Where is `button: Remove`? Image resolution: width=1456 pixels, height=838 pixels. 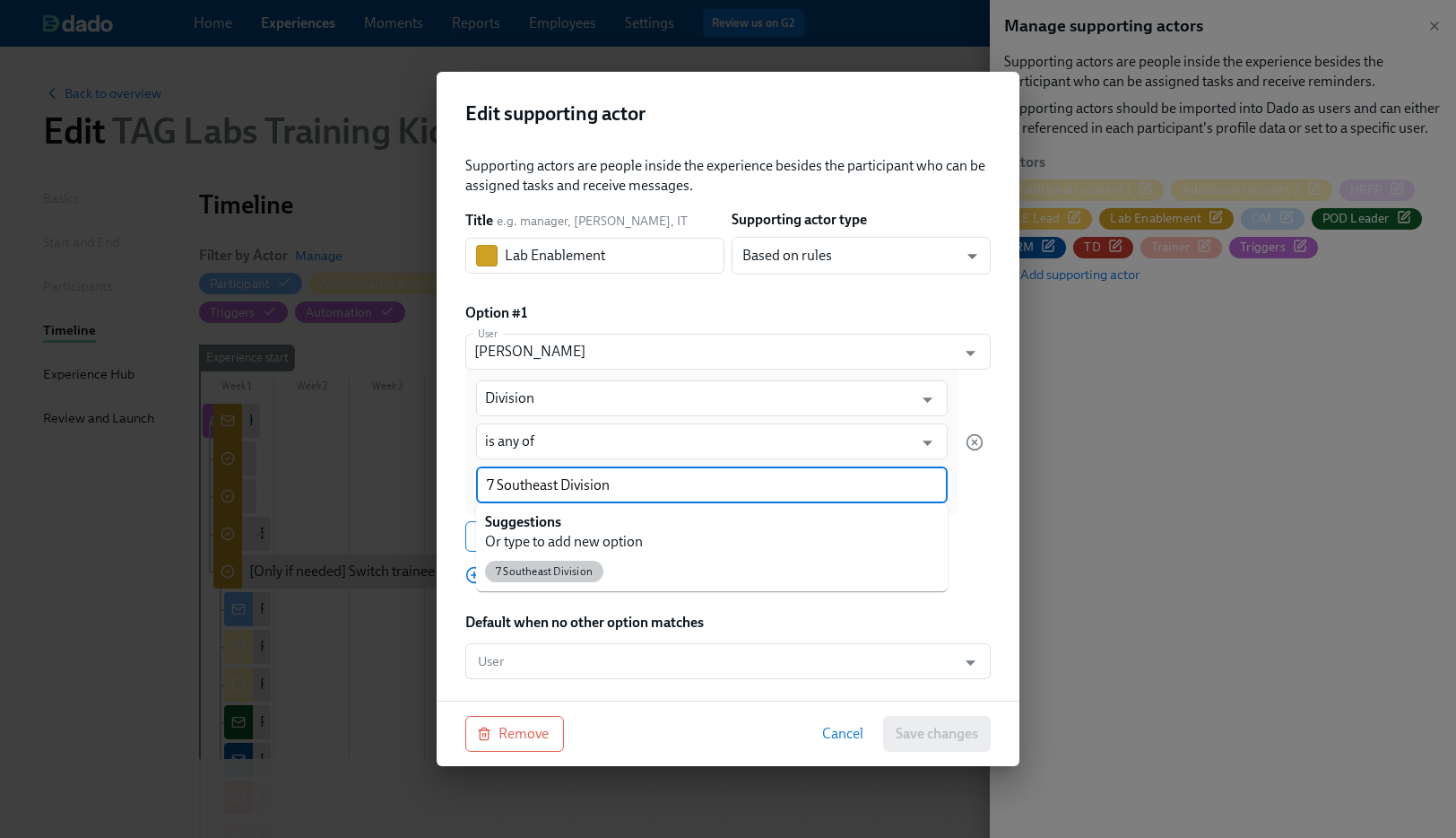 button: Remove is located at coordinates (515, 734).